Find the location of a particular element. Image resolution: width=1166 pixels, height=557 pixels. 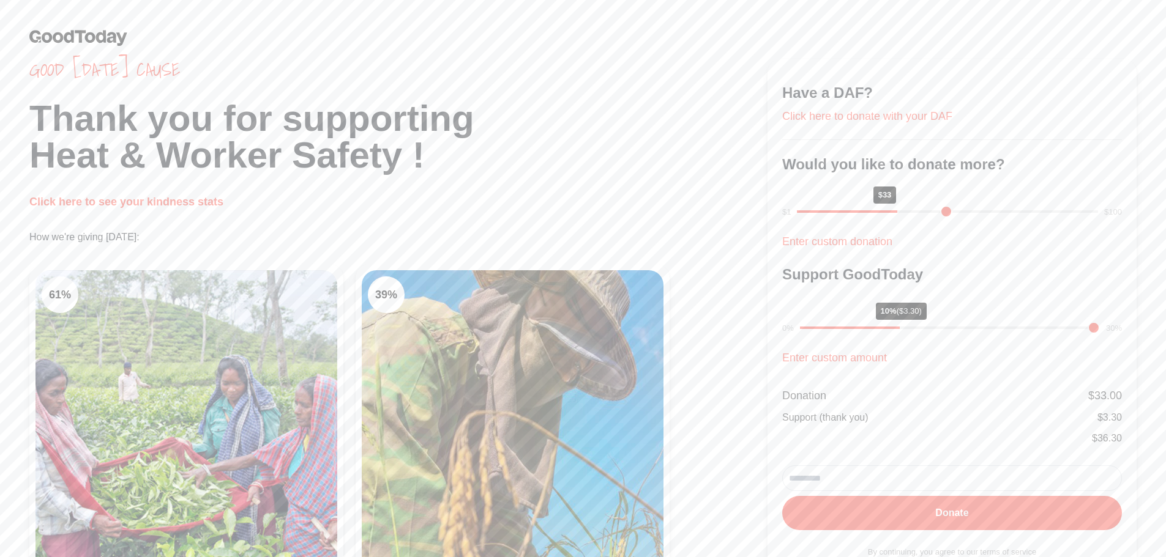

span: 36.30 is located at coordinates (1109, 438).